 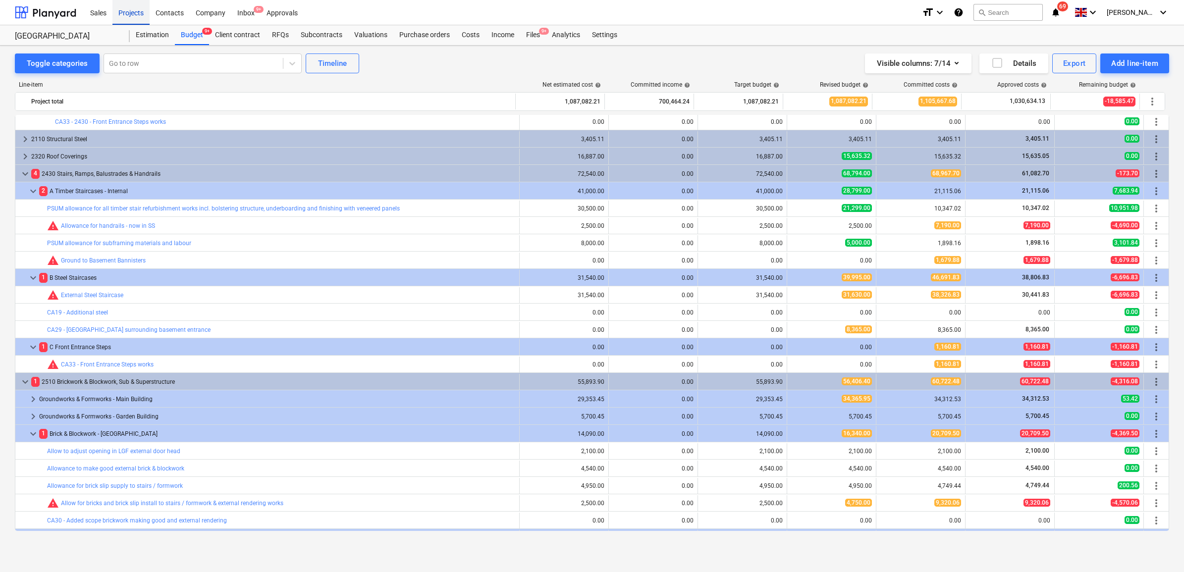 I want to click on span: 4,540.00, so click(x=1037, y=468).